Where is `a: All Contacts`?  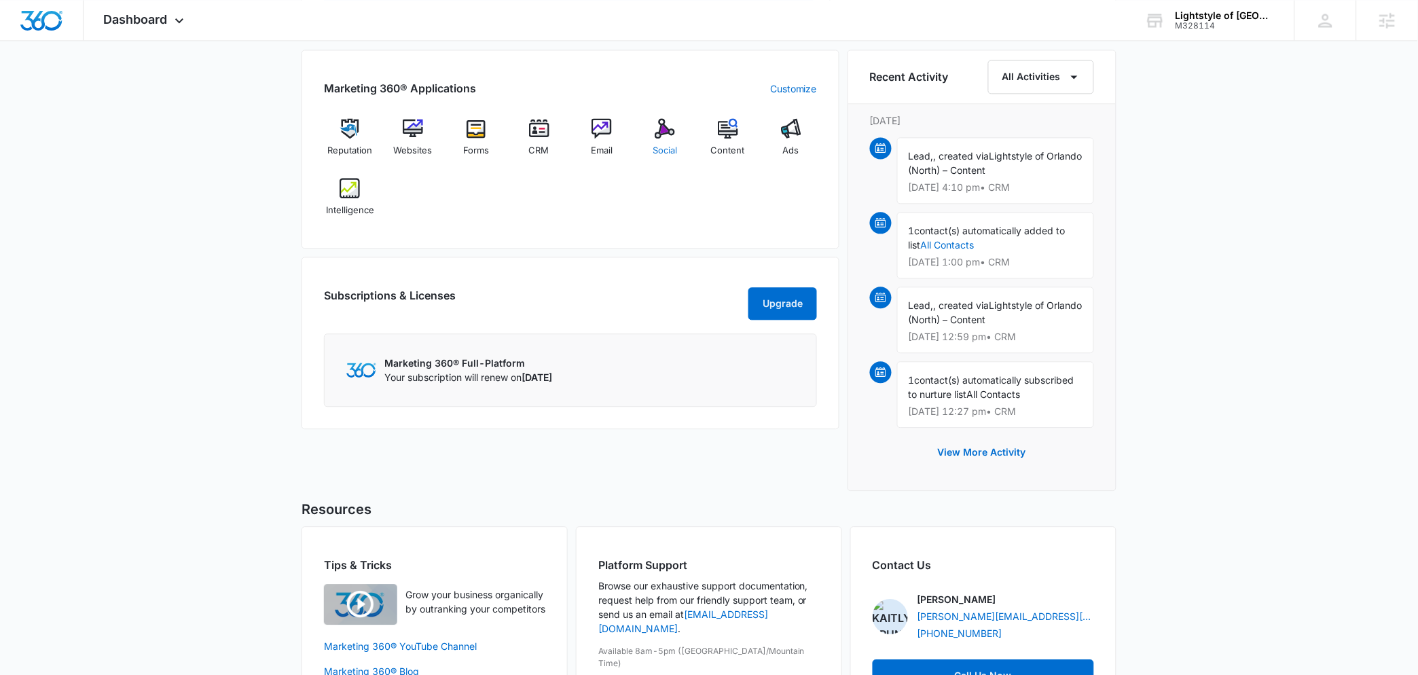 a: All Contacts is located at coordinates (948, 245).